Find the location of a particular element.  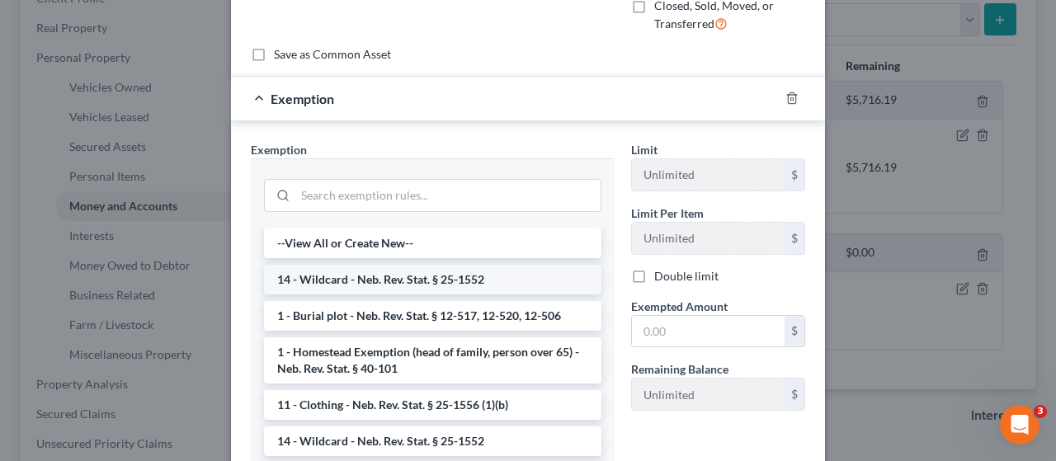

label: Double limit is located at coordinates (687, 276).